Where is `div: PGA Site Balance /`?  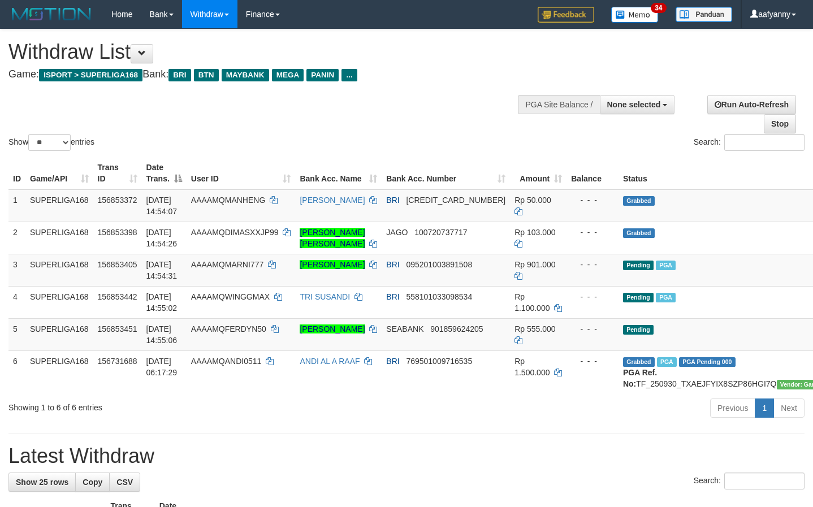
div: PGA Site Balance / is located at coordinates (558, 105).